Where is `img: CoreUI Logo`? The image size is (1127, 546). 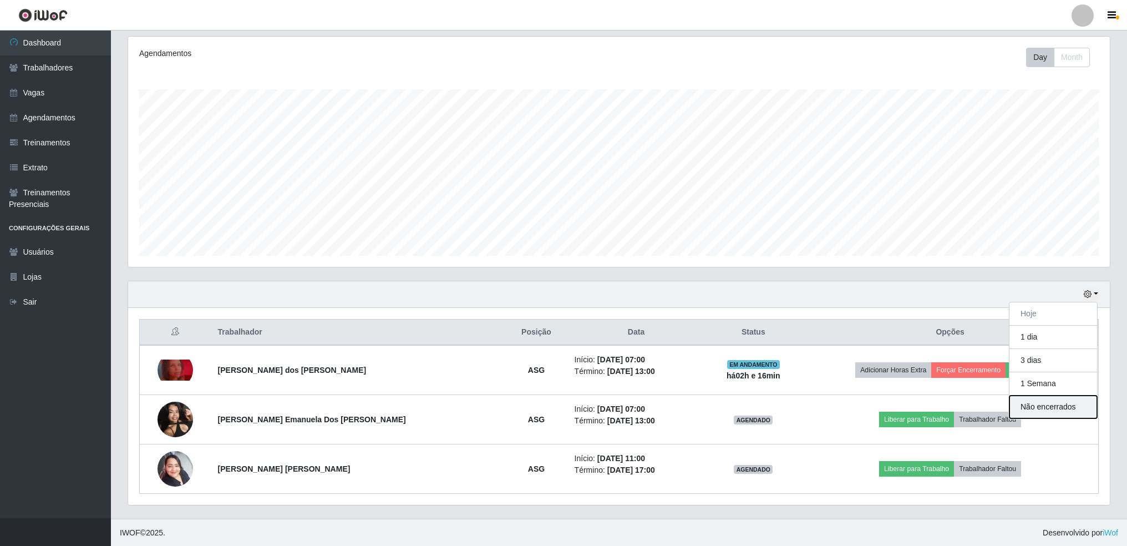
img: CoreUI Logo is located at coordinates (43, 15).